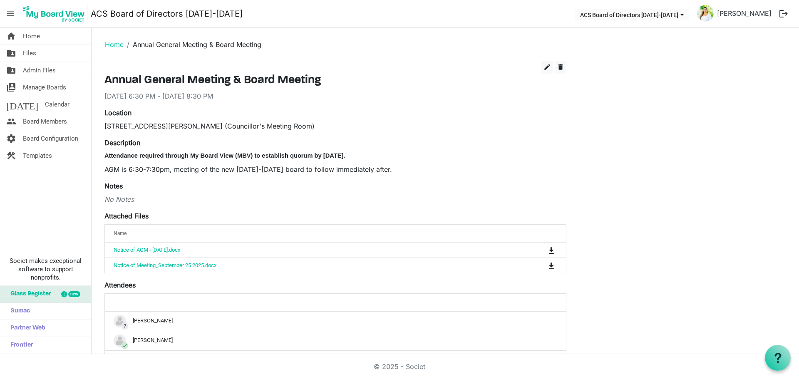 This screenshot has height=379, width=799. I want to click on span: Board Members, so click(45, 122).